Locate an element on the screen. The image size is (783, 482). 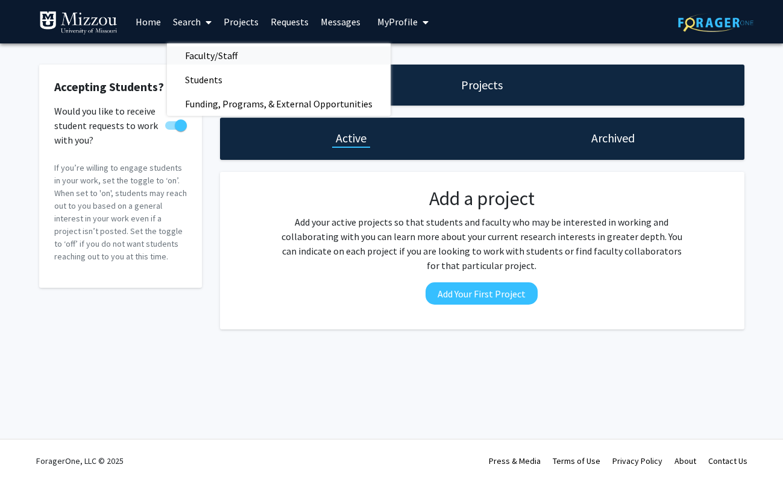
a: Press & Media is located at coordinates (515, 460).